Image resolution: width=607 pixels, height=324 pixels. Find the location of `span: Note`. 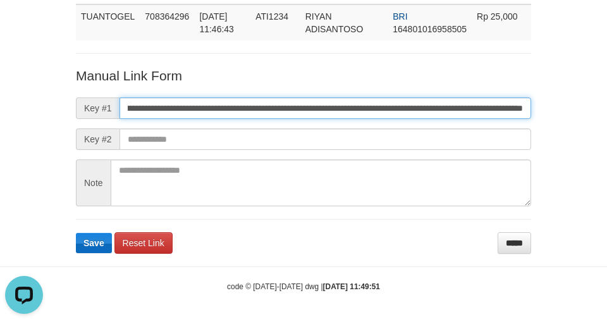

span: Note is located at coordinates (93, 183).